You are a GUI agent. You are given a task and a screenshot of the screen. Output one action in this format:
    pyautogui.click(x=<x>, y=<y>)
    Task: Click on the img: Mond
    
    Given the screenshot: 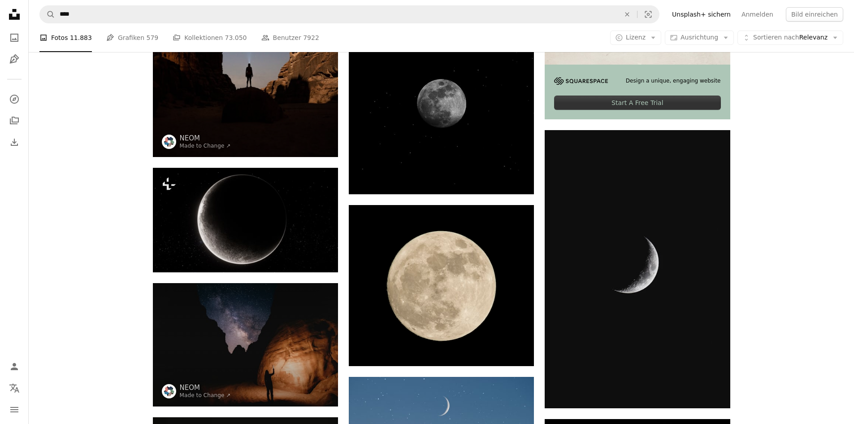 What is the action you would take?
    pyautogui.click(x=441, y=285)
    